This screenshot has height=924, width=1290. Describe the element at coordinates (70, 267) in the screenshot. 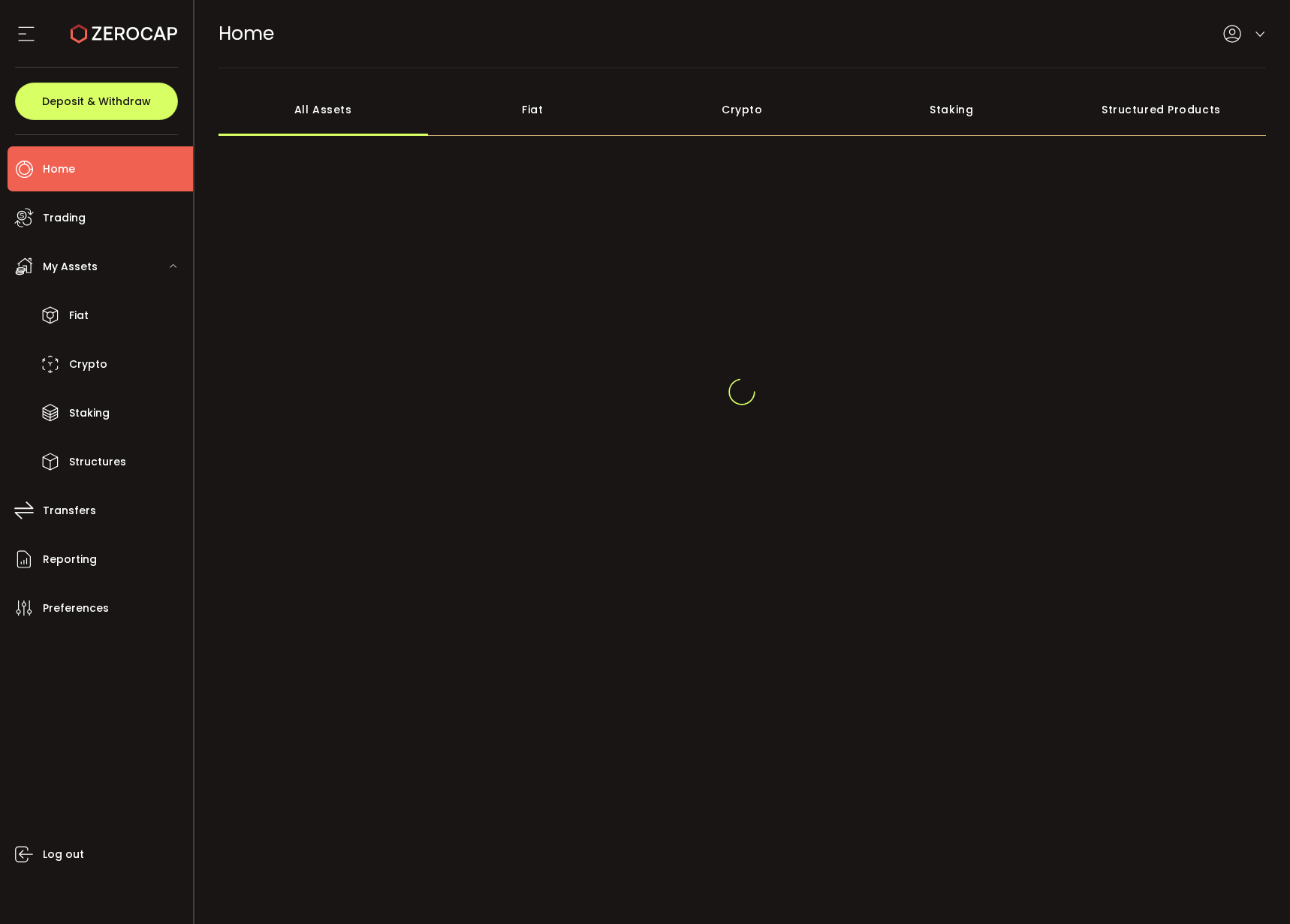

I see `span: My Assets` at that location.